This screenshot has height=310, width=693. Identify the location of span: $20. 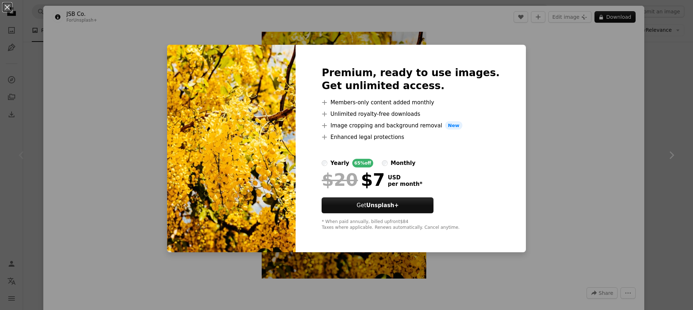
(340, 180).